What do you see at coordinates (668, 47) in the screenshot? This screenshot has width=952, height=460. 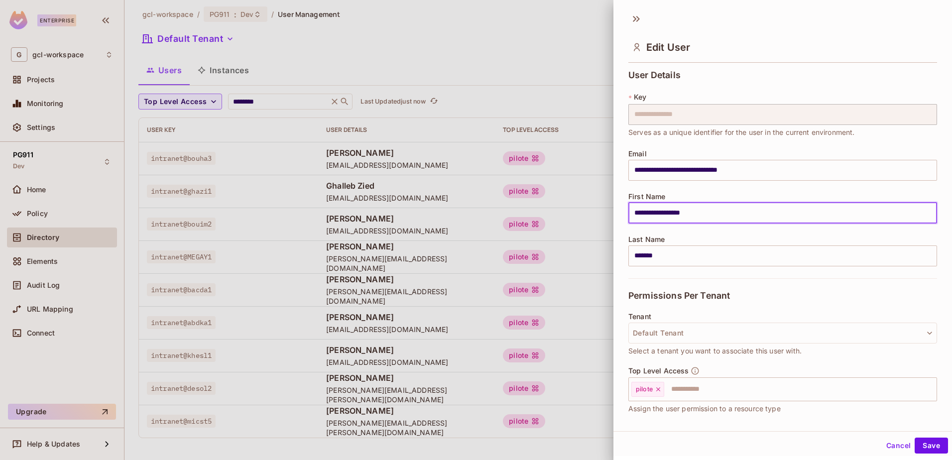 I see `span: Edit User` at bounding box center [668, 47].